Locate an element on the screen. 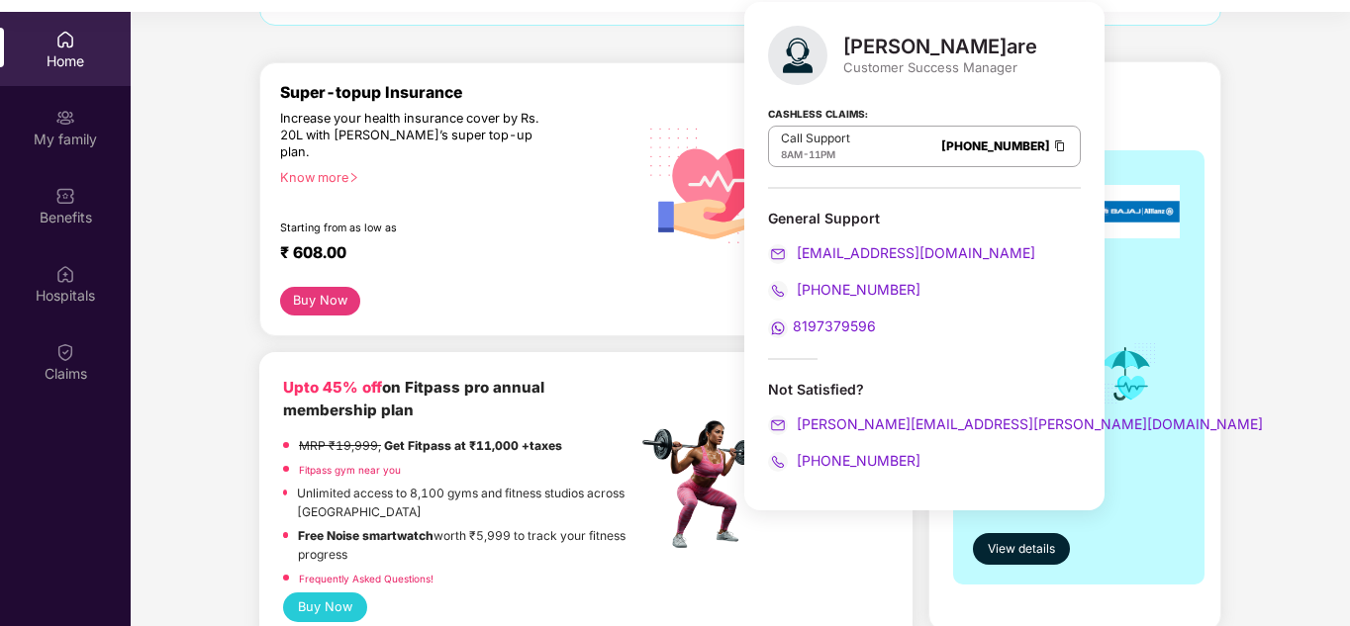 Image resolution: width=1350 pixels, height=626 pixels. div: Starting from as low as is located at coordinates (417, 229).